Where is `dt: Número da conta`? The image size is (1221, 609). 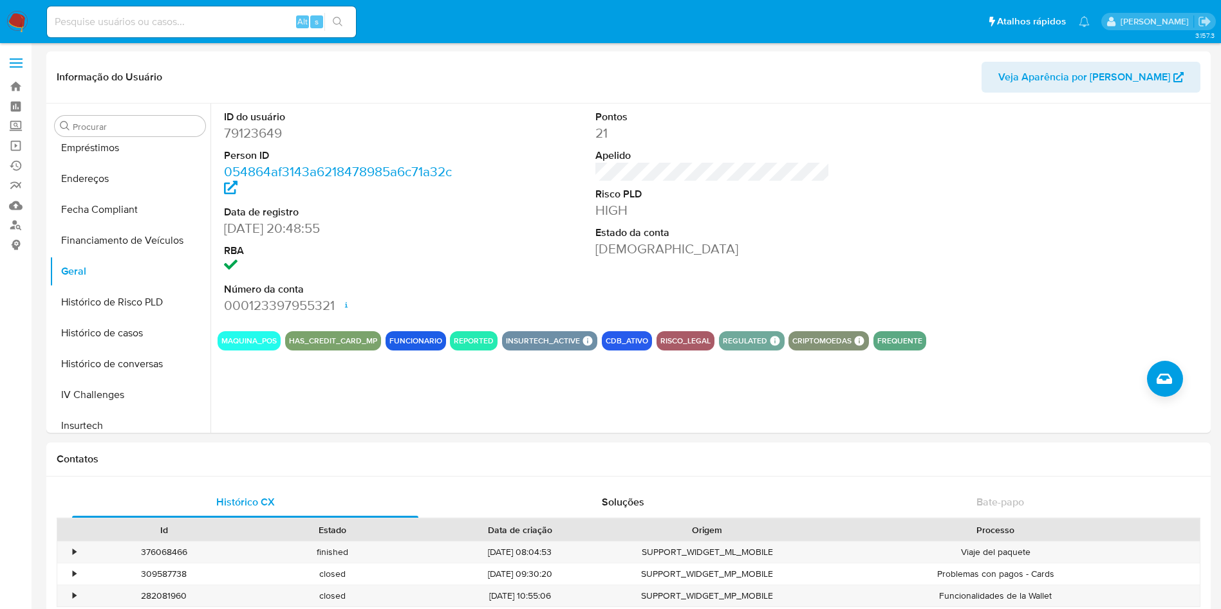 dt: Número da conta is located at coordinates (341, 290).